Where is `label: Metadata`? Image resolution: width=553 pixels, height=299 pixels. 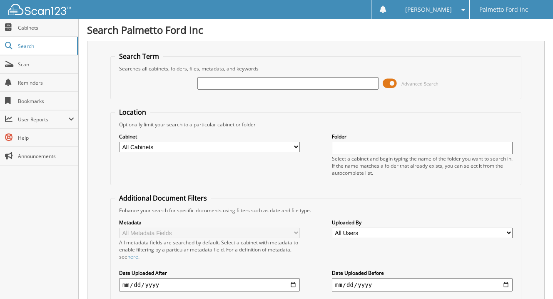
label: Metadata is located at coordinates (210, 222).